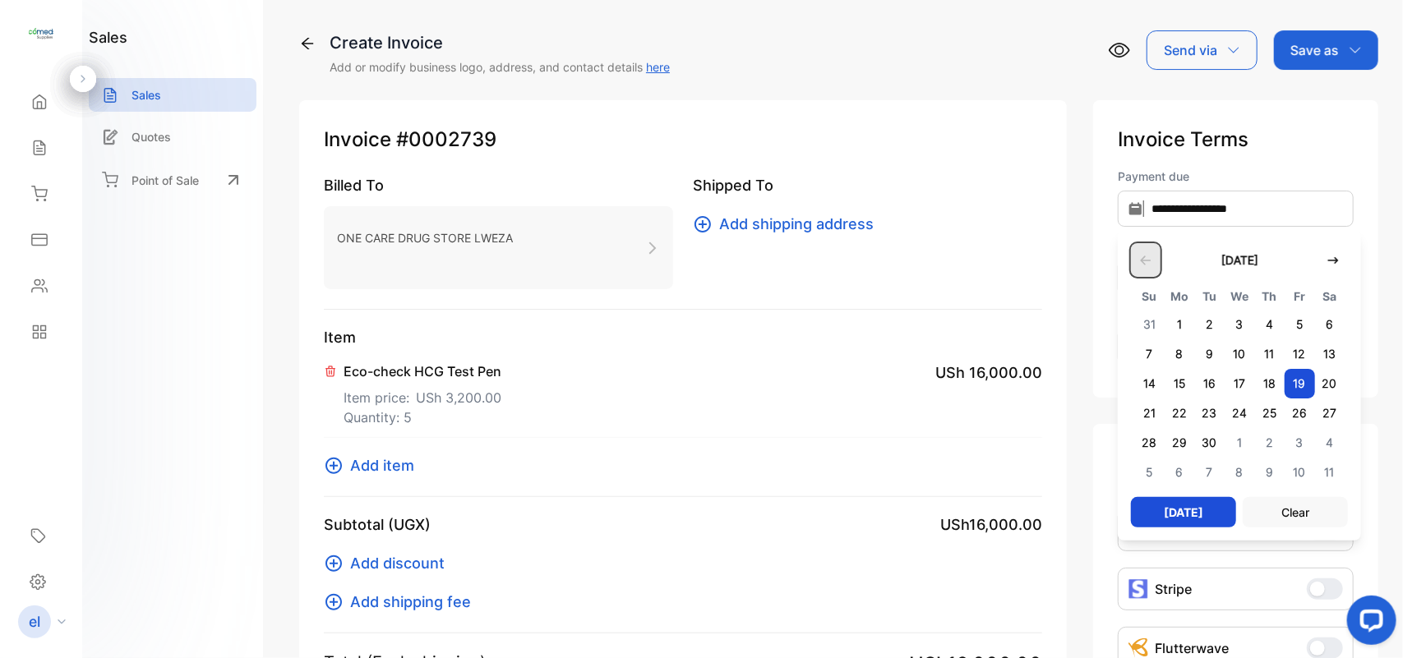  What do you see at coordinates (1235, 140) in the screenshot?
I see `p: Invoice Terms` at bounding box center [1235, 140].